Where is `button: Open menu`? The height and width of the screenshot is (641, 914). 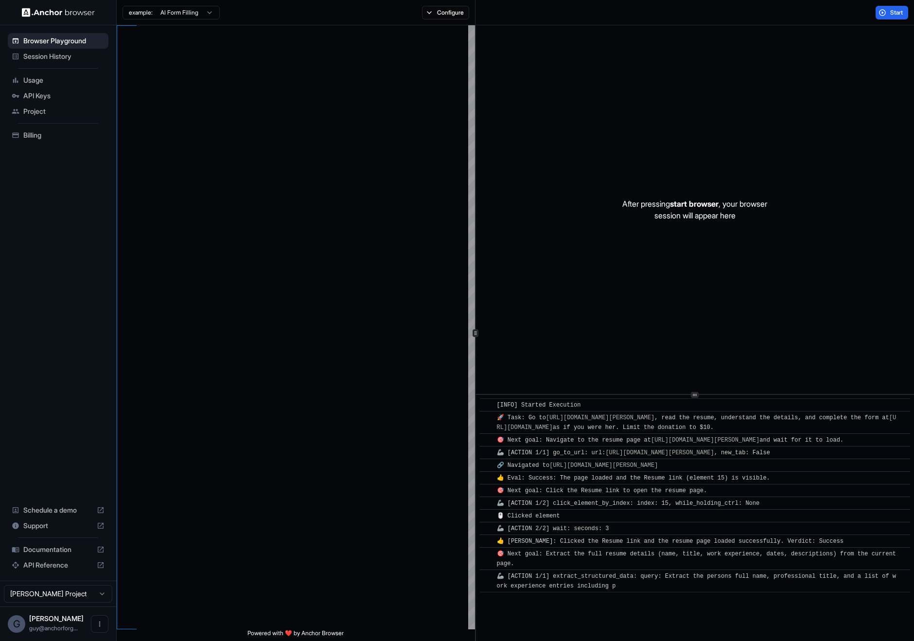 button: Open menu is located at coordinates (100, 624).